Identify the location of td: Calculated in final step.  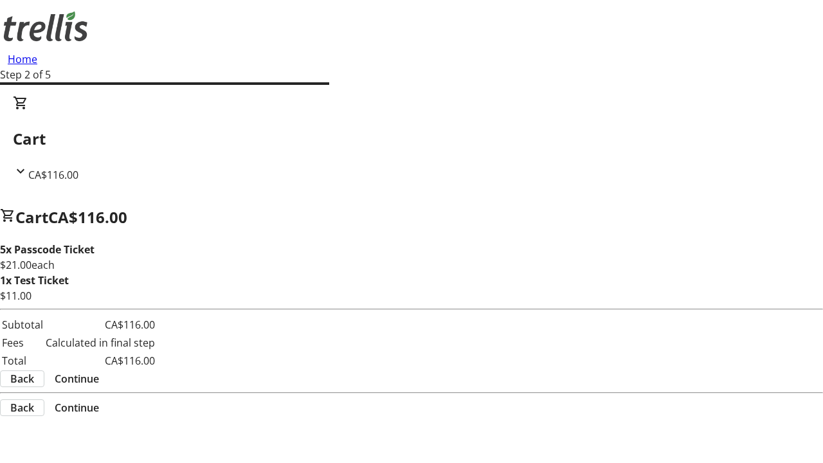
(100, 343).